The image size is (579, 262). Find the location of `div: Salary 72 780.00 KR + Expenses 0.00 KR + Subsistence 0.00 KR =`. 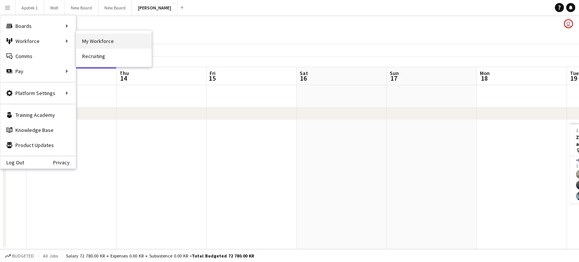

div: Salary 72 780.00 KR + Expenses 0.00 KR + Subsistence 0.00 KR = is located at coordinates (160, 256).